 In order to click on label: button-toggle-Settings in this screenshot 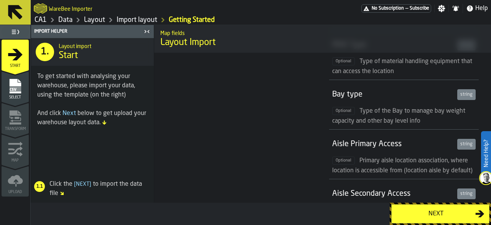, I will do `click(442, 8)`.